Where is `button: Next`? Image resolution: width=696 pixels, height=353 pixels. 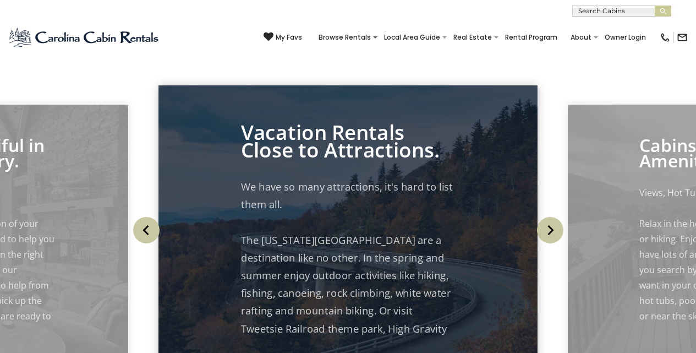
button: Next is located at coordinates (550, 230).